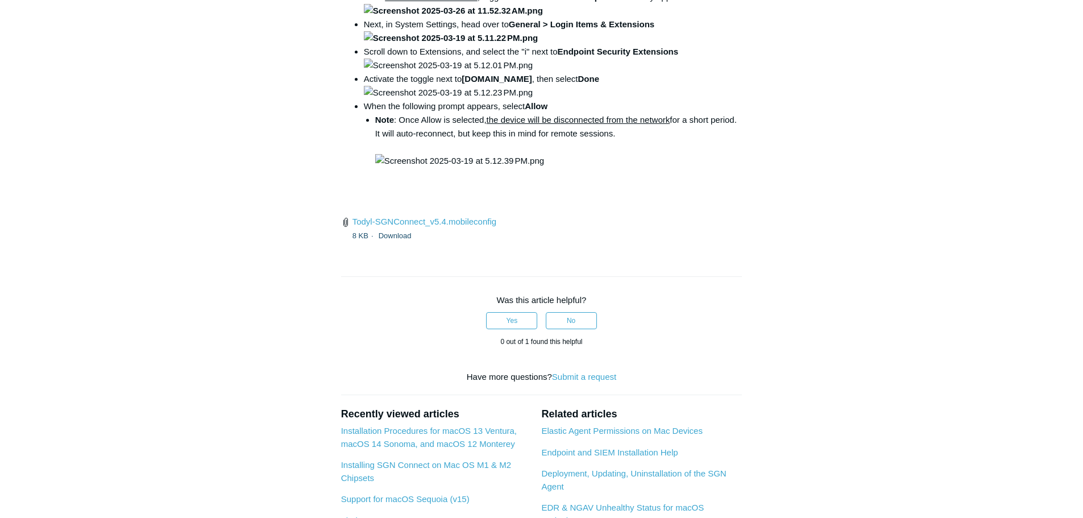 This screenshot has width=1083, height=518. I want to click on img: Screenshot 2025-03-26 at 11.52.32 AM.png, so click(453, 11).